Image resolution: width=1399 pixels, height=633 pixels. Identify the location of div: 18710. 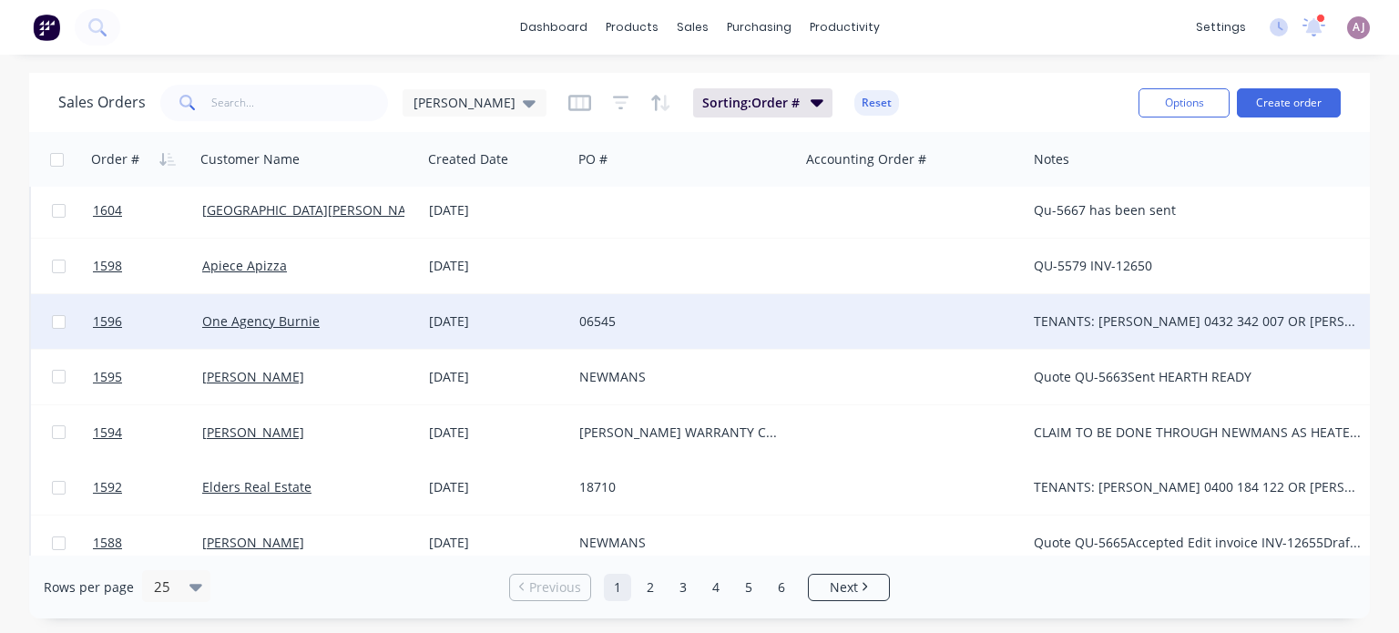
(680, 487).